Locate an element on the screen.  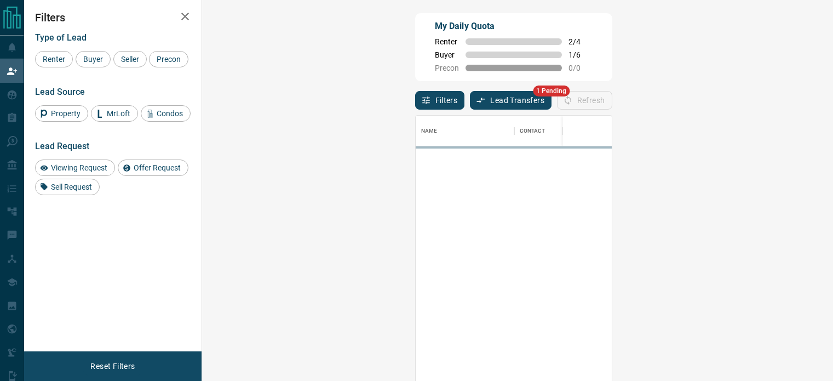
button: Filters is located at coordinates (440, 100).